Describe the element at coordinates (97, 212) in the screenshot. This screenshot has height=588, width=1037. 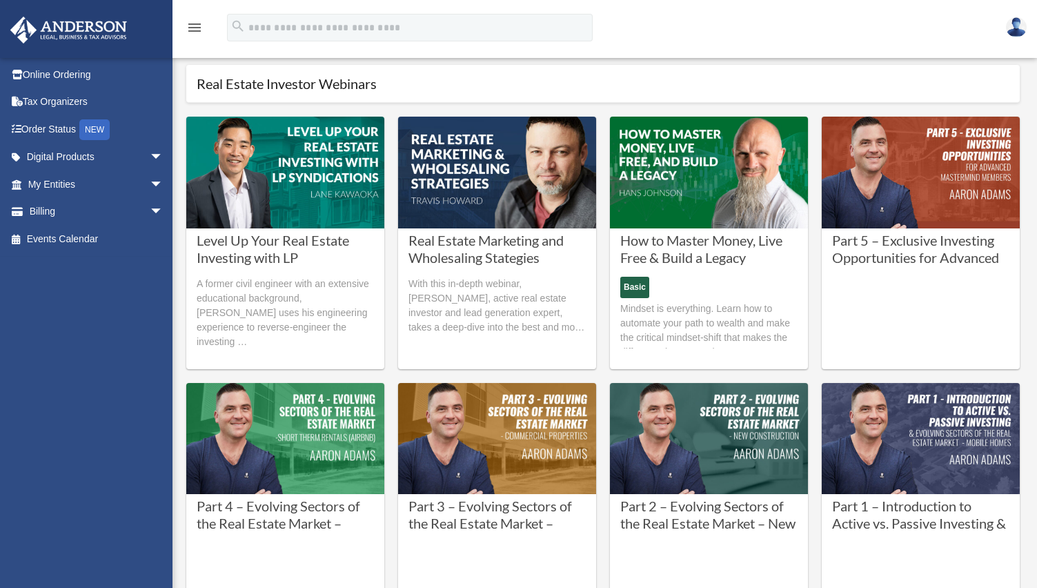
I see `a: Billingarrow_drop_down` at that location.